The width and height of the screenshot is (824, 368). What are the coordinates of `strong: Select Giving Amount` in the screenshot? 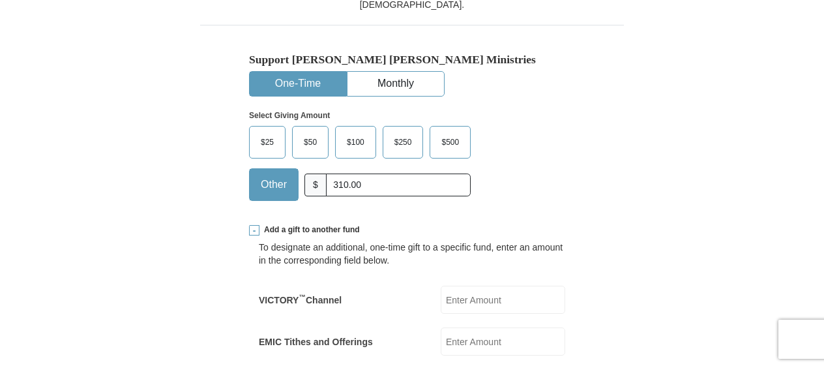 It's located at (289, 115).